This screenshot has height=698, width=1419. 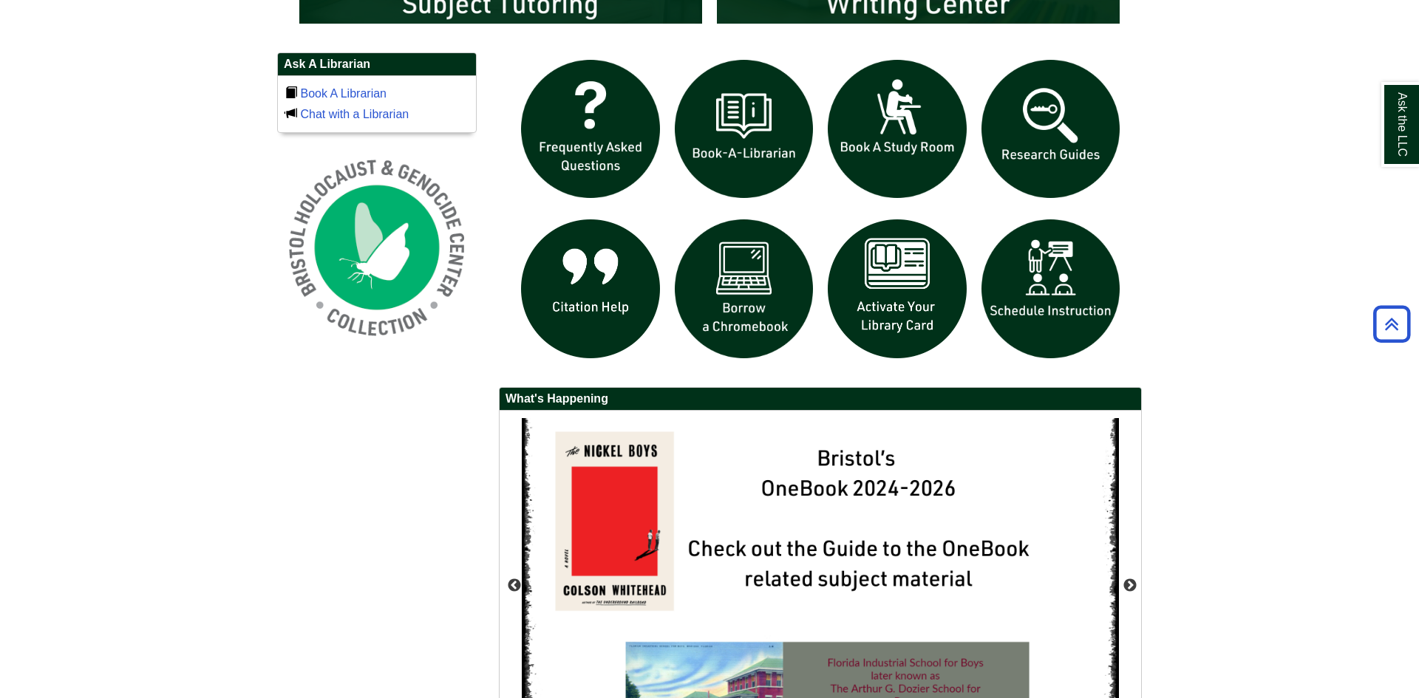 What do you see at coordinates (1130, 586) in the screenshot?
I see `button: Next` at bounding box center [1130, 586].